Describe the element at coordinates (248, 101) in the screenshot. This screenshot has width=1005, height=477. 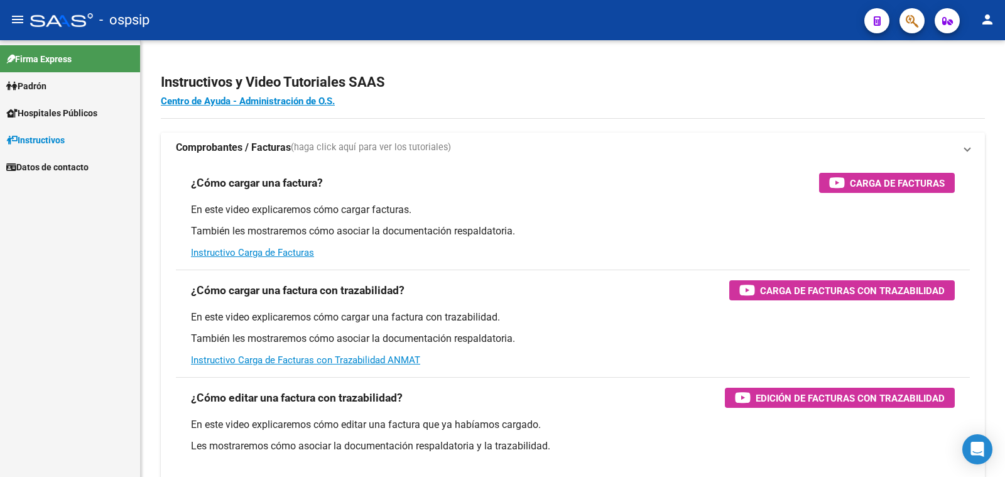
I see `a: Centro de Ayuda - Administración de O.S.` at that location.